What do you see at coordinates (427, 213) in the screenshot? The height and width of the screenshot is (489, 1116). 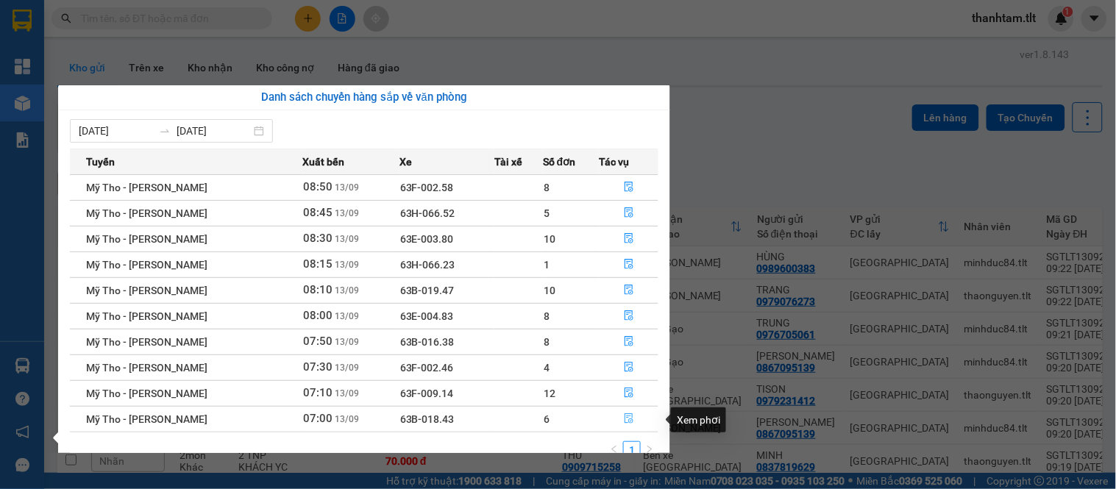 I see `span: 63H-066.52` at bounding box center [427, 213].